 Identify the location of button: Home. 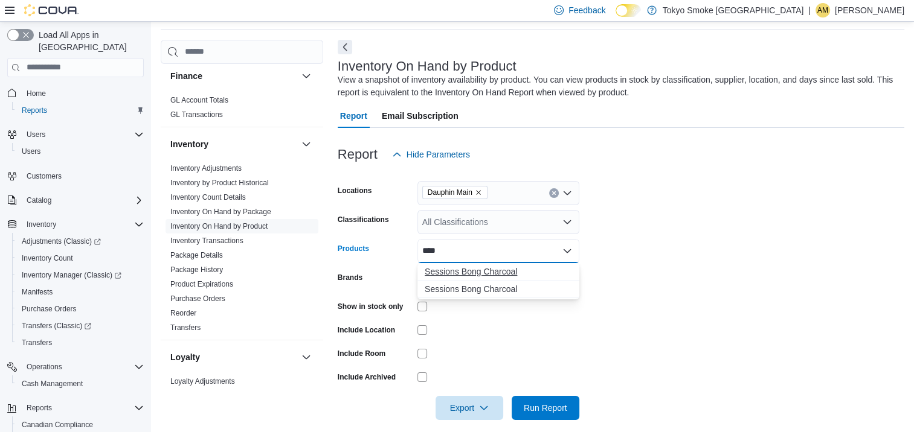
(75, 93).